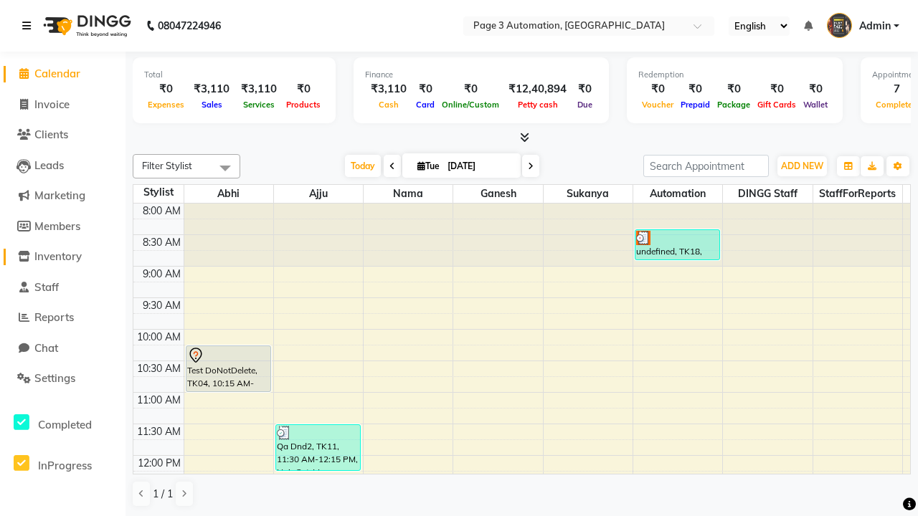 The image size is (918, 516). What do you see at coordinates (161, 274) in the screenshot?
I see `div: 9:00 AM` at bounding box center [161, 274].